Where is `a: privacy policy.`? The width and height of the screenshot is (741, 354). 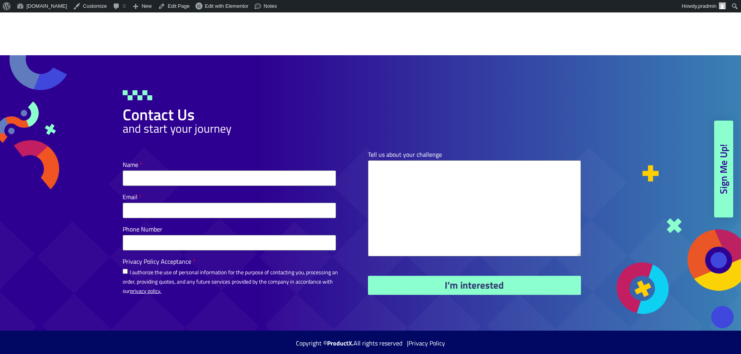
a: privacy policy. is located at coordinates (146, 291).